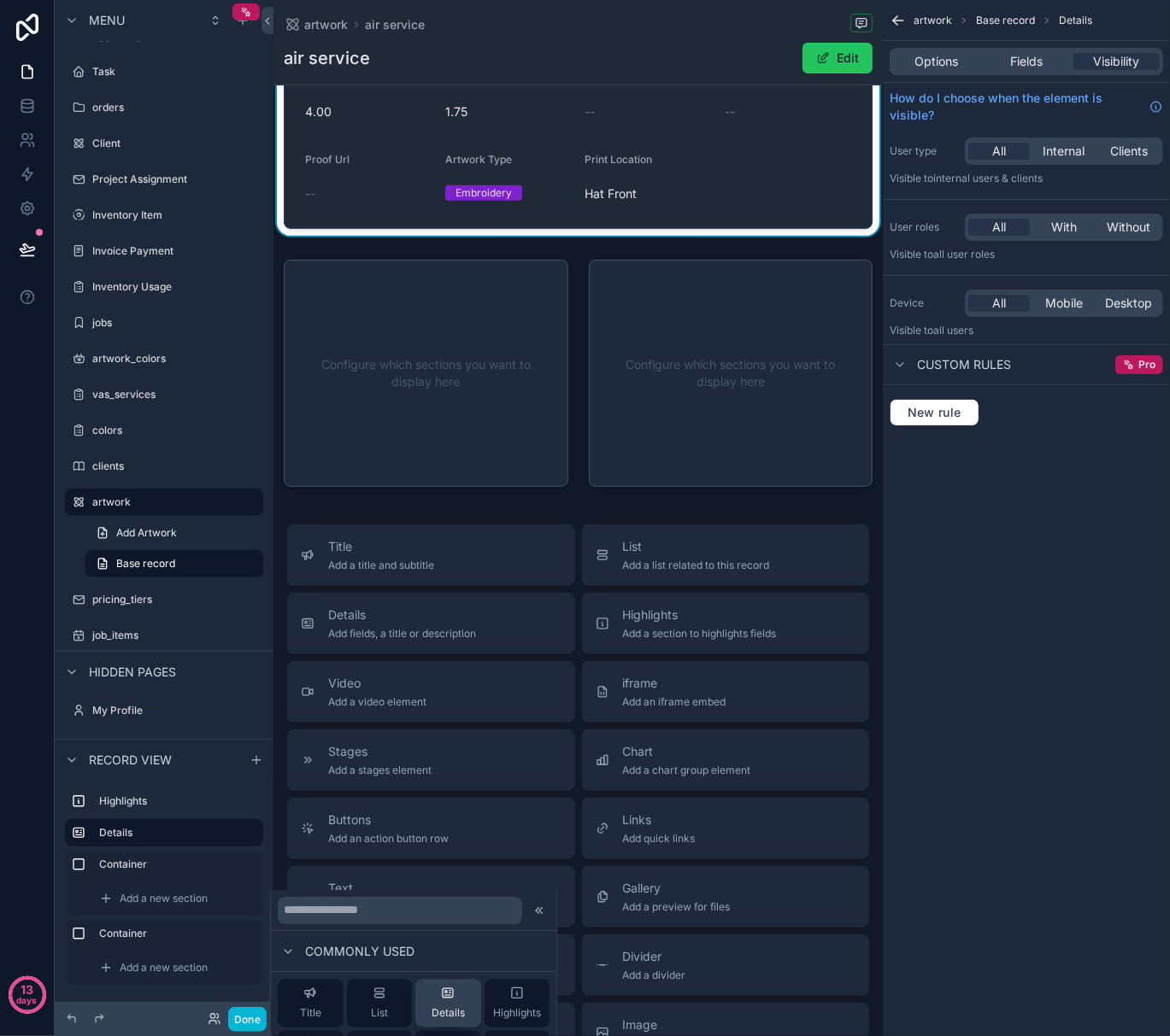  Describe the element at coordinates (1064, 303) in the screenshot. I see `span: Mobile` at that location.